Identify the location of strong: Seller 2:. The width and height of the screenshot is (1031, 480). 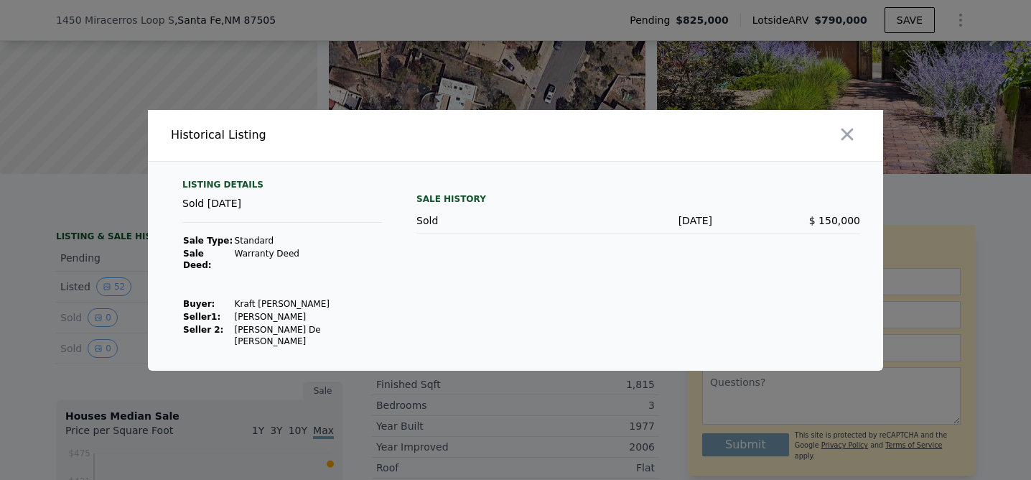
(203, 330).